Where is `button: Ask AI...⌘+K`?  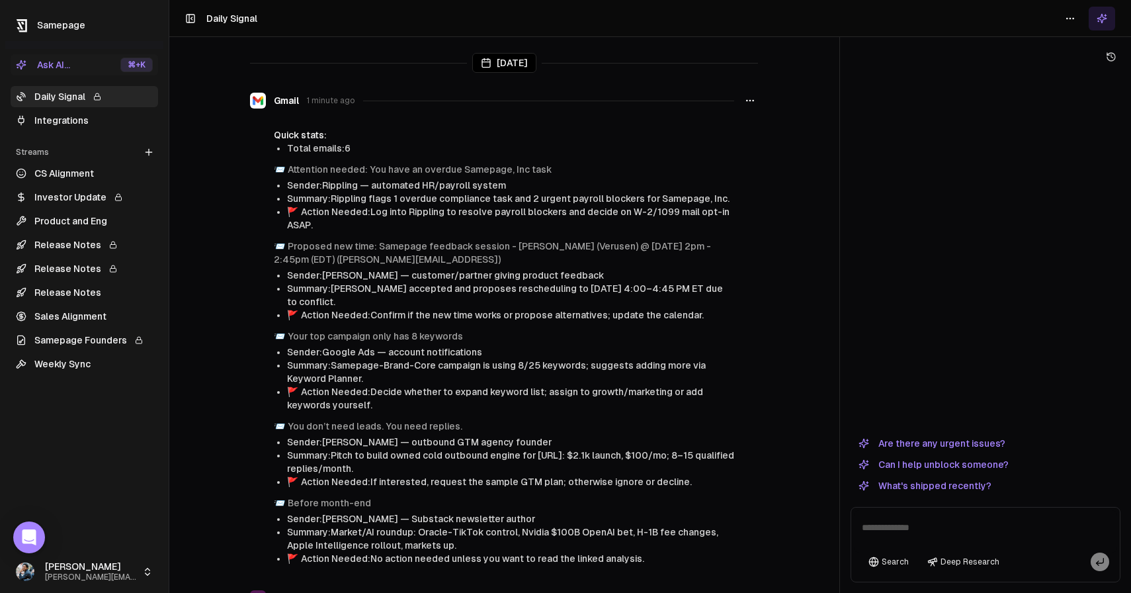
button: Ask AI...⌘+K is located at coordinates (84, 65).